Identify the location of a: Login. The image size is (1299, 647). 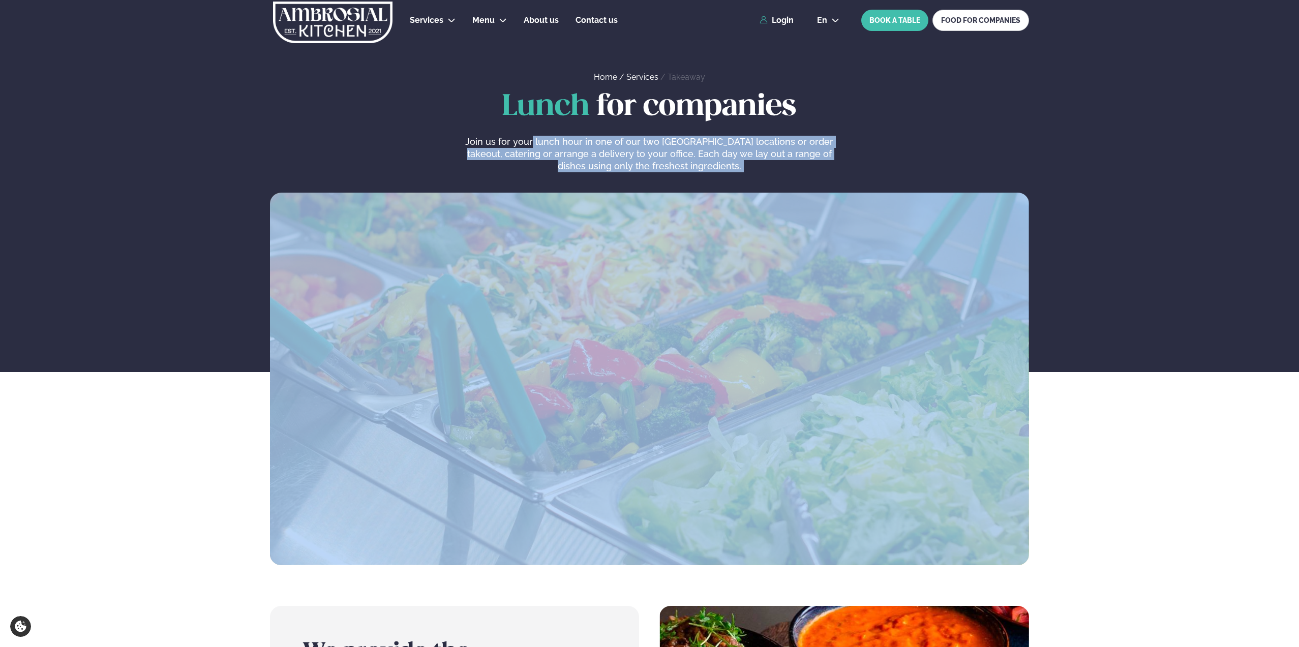
(777, 20).